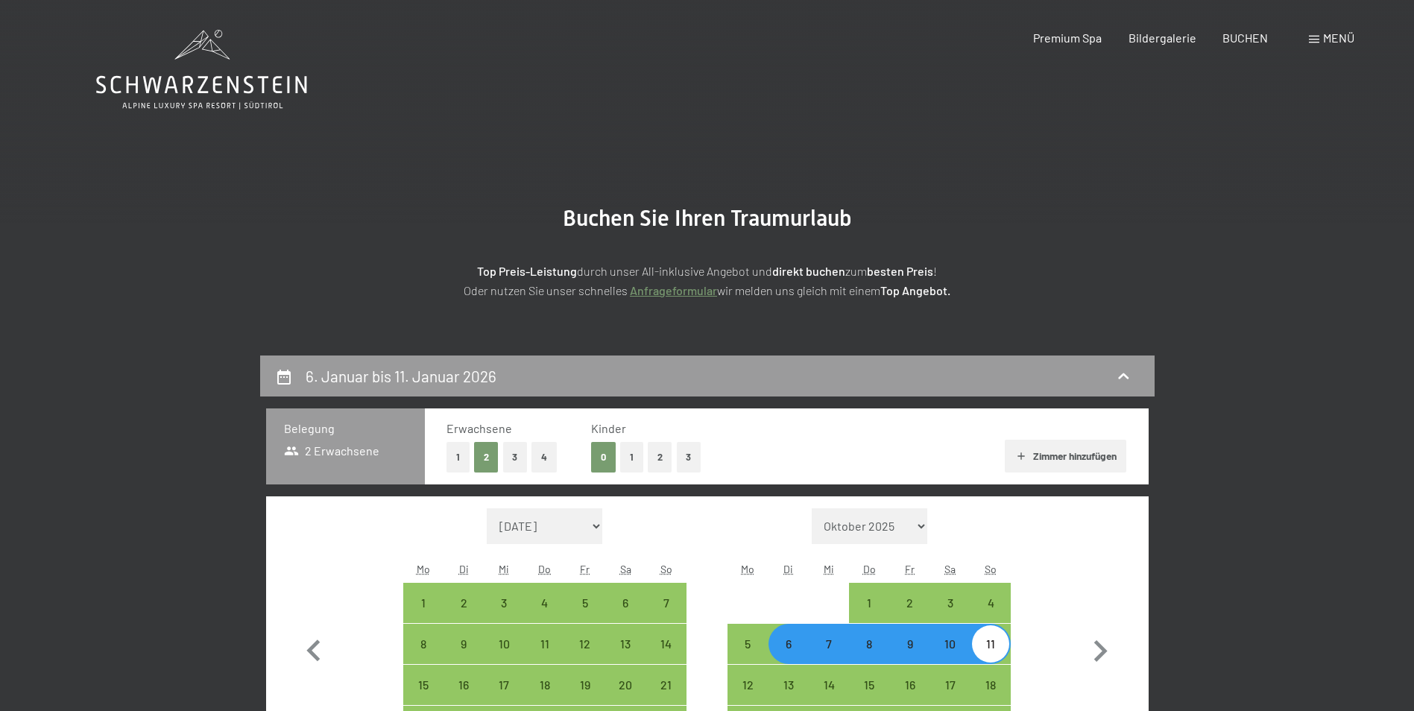  What do you see at coordinates (660, 457) in the screenshot?
I see `button: 2` at bounding box center [660, 457].